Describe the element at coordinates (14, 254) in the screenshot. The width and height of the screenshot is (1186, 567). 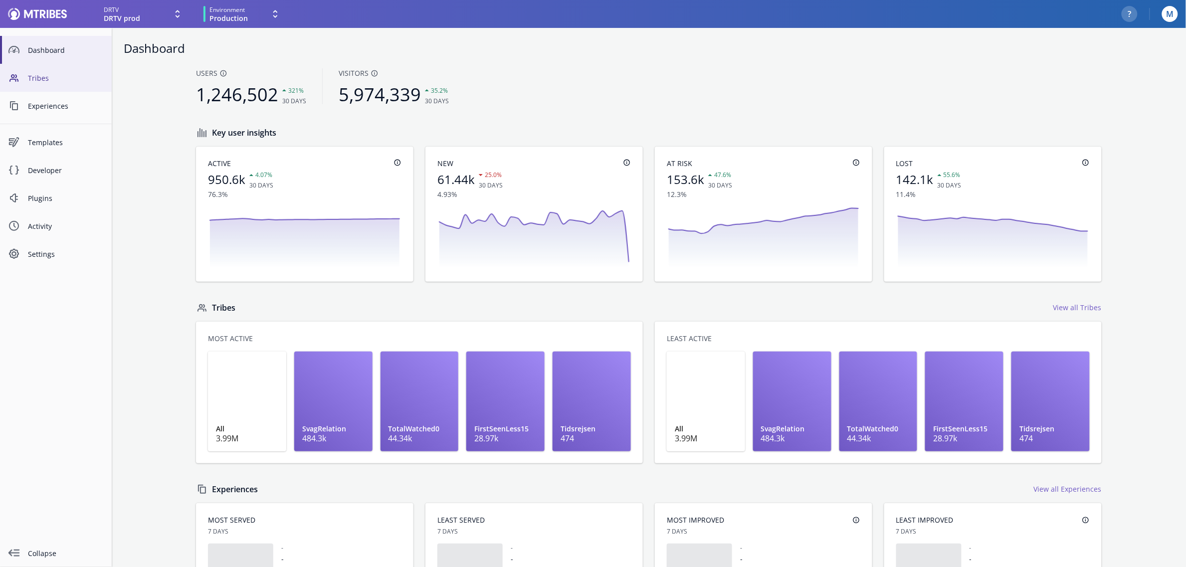
I see `svg: Cog Symbol` at that location.